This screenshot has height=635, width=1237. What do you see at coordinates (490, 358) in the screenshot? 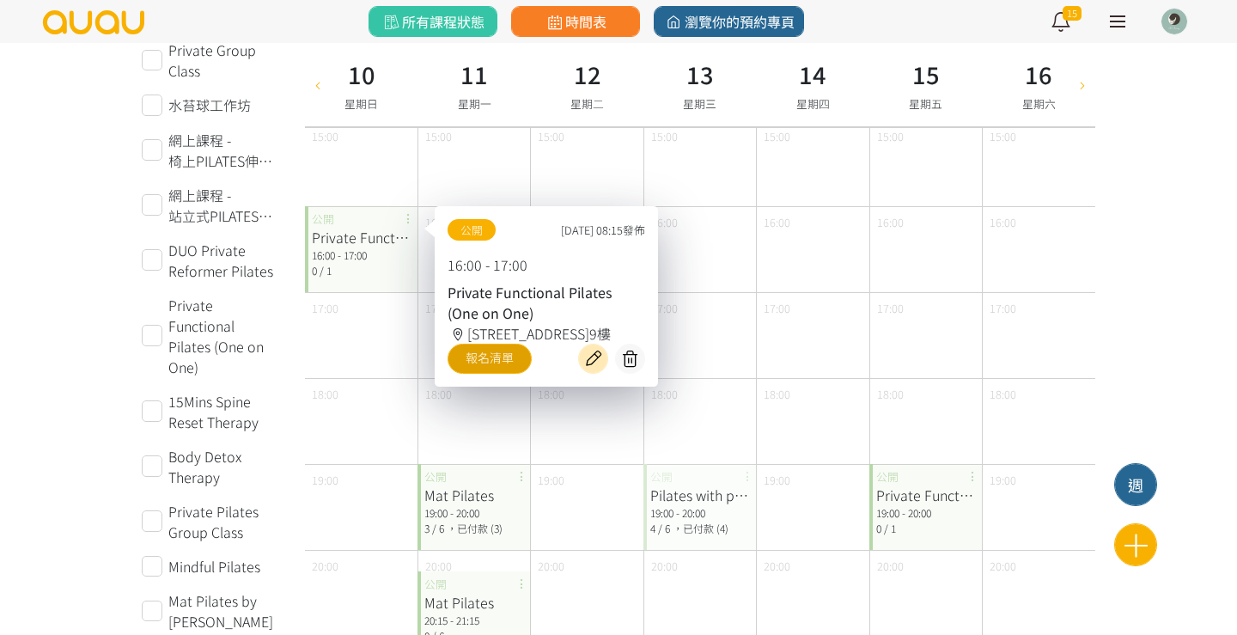
I see `a: 報名清單` at bounding box center [490, 358].